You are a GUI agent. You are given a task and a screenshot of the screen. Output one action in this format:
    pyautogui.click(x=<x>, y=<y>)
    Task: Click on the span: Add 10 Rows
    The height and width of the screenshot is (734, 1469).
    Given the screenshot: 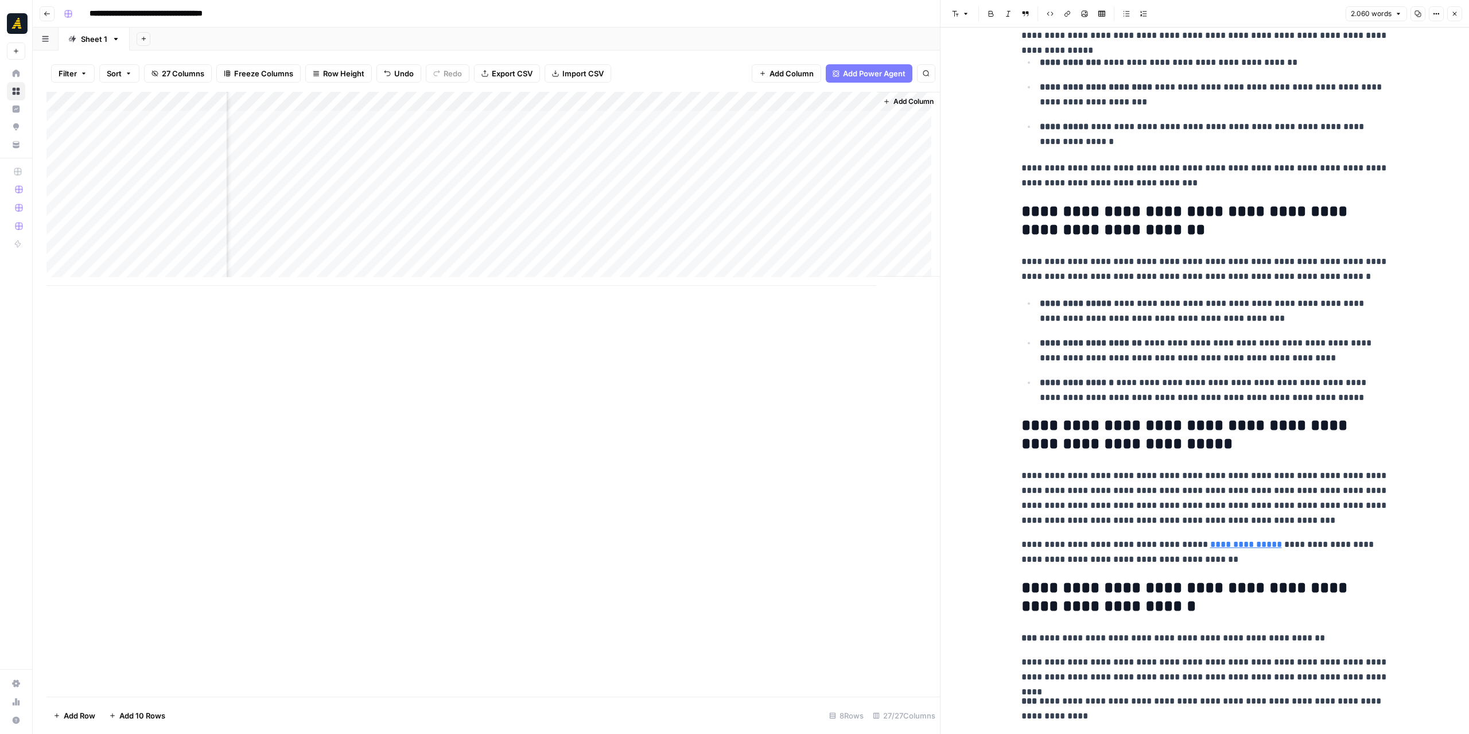 What is the action you would take?
    pyautogui.click(x=142, y=716)
    